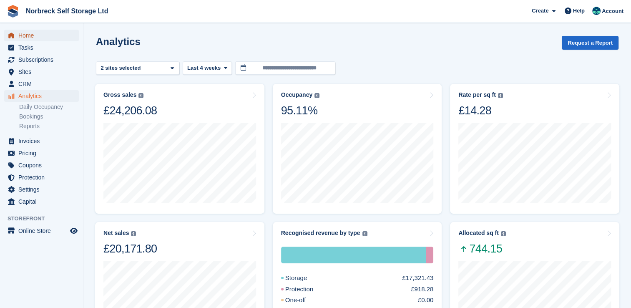 The image size is (631, 308). What do you see at coordinates (300, 111) in the screenshot?
I see `div: 95.11%` at bounding box center [300, 111].